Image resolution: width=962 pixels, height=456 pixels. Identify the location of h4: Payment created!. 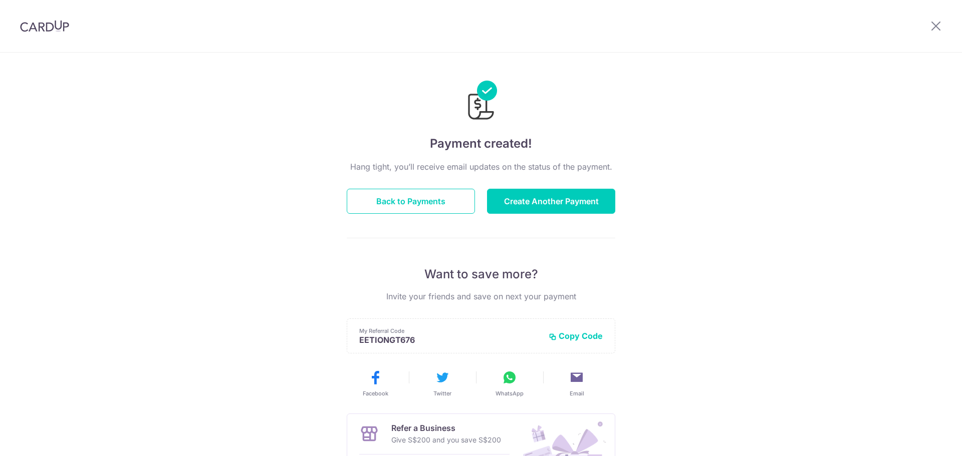
(481, 144).